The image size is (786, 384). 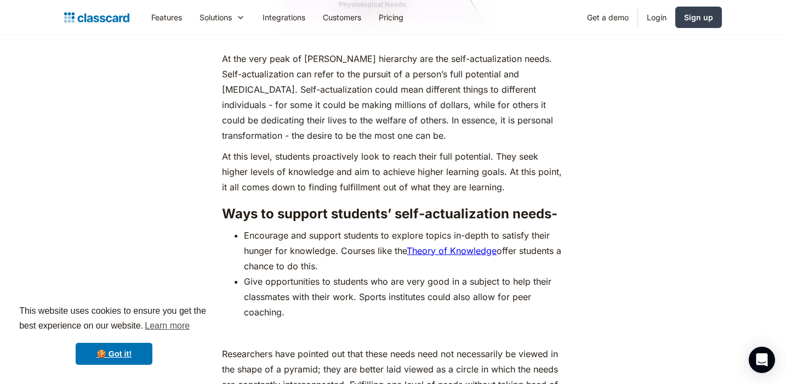 What do you see at coordinates (392, 214) in the screenshot?
I see `h3: Ways to support students’ self-actualization needs-` at bounding box center [392, 214].